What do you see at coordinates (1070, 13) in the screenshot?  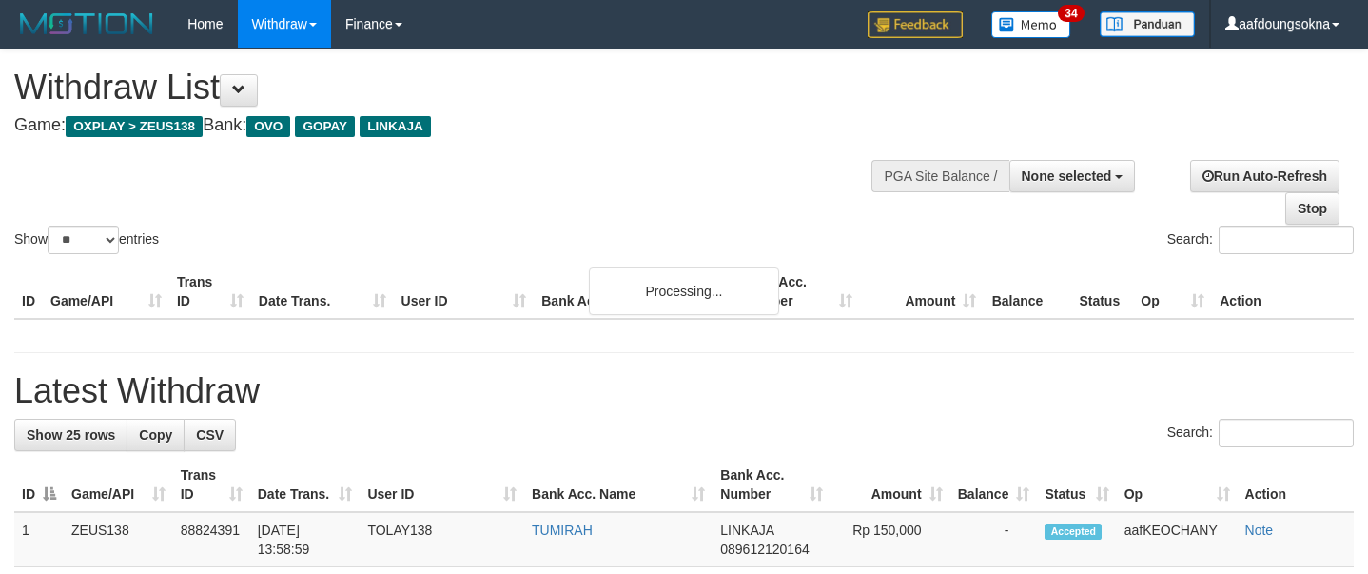 I see `span: 34` at bounding box center [1070, 13].